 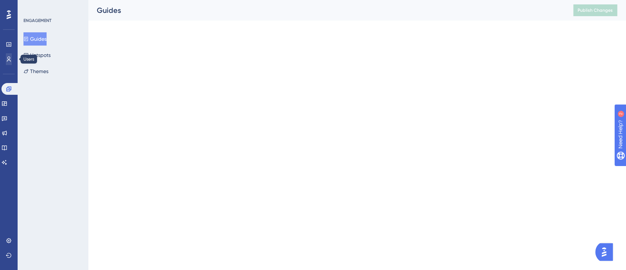 What do you see at coordinates (326, 10) in the screenshot?
I see `div: Guides` at bounding box center [326, 10].